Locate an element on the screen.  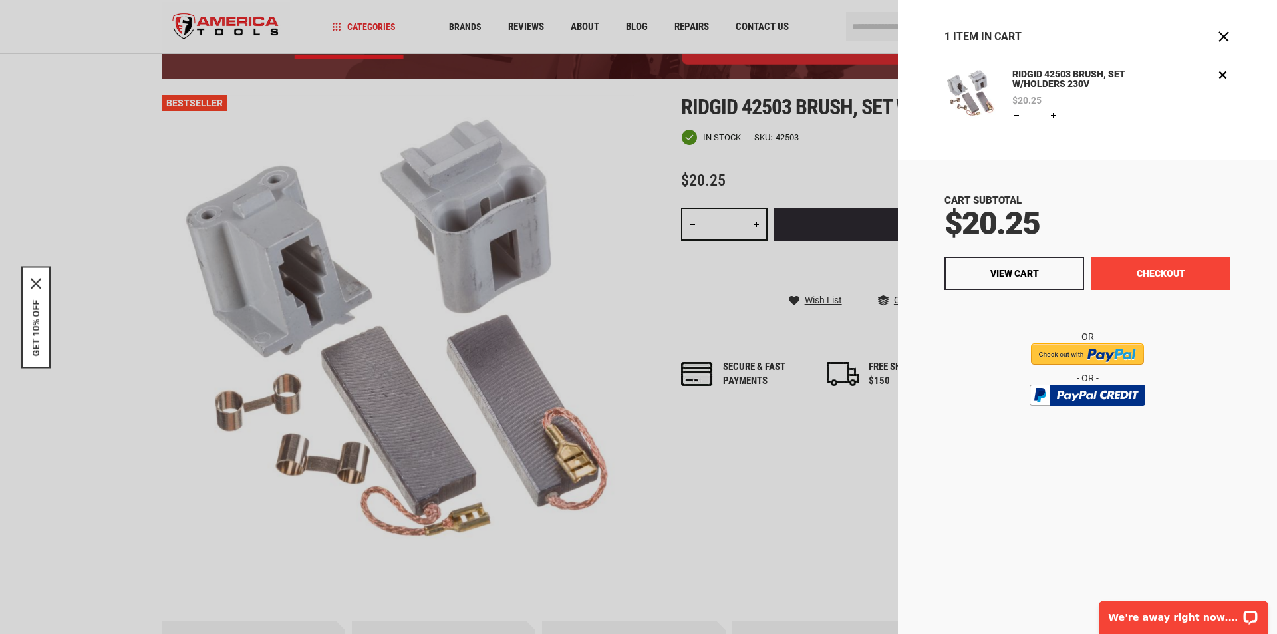
span: View Cart is located at coordinates (1014, 273).